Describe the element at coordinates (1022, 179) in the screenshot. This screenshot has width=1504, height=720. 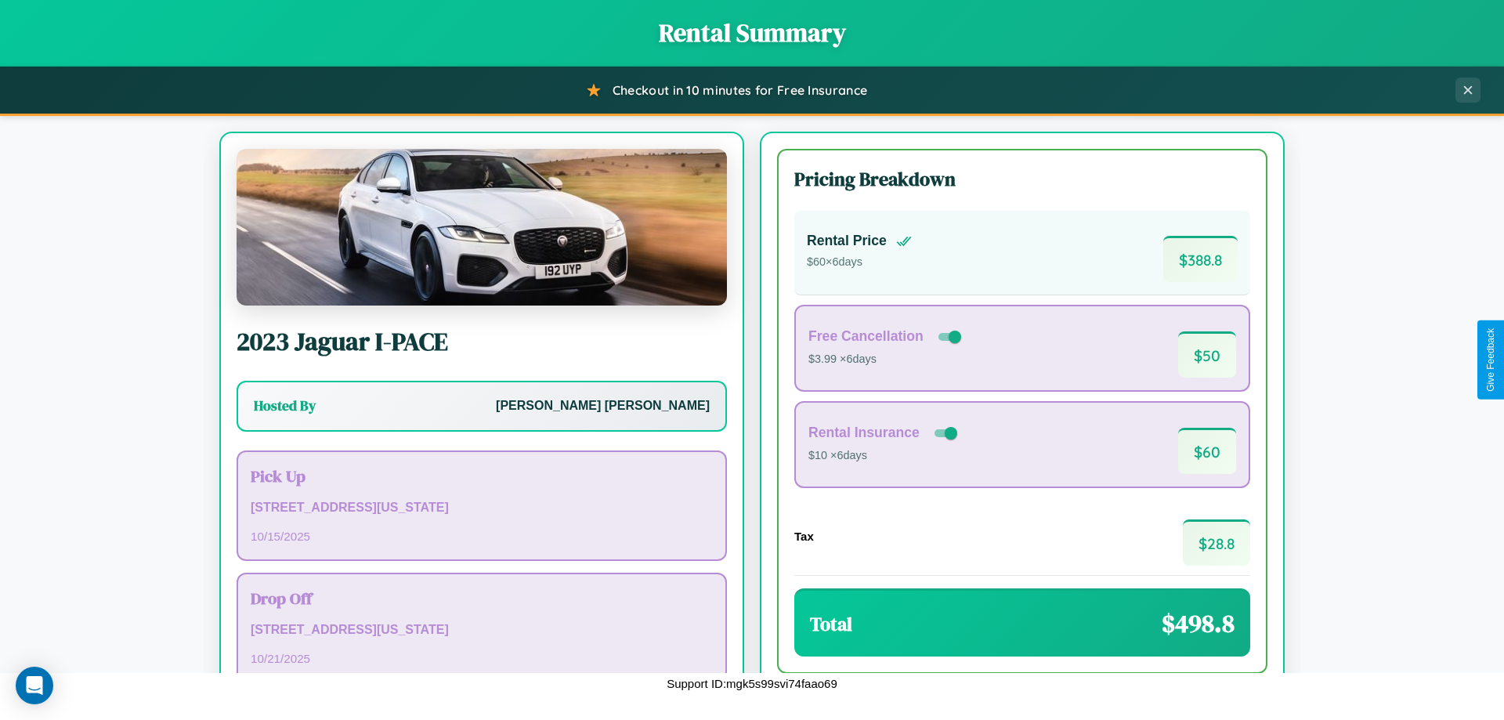
I see `h3: Pricing Breakdown` at that location.